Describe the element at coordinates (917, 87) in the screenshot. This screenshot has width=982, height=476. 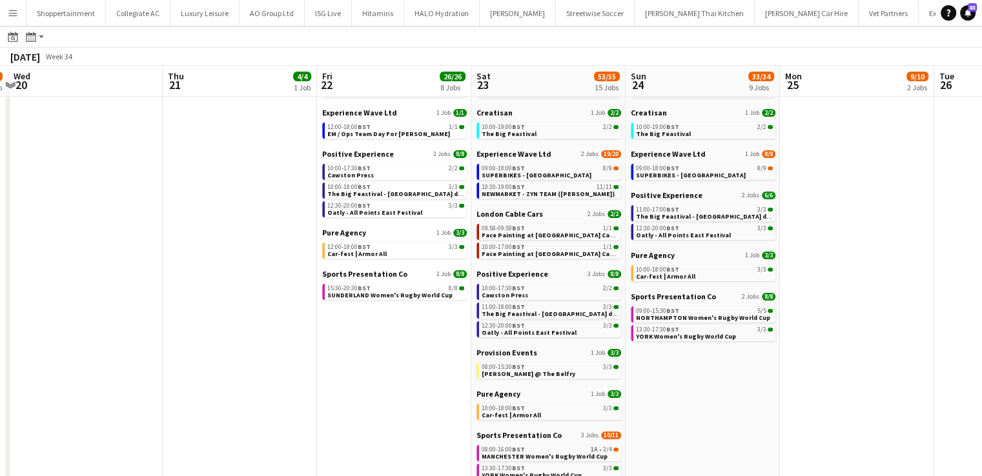
I see `div: 2 Jobs` at that location.